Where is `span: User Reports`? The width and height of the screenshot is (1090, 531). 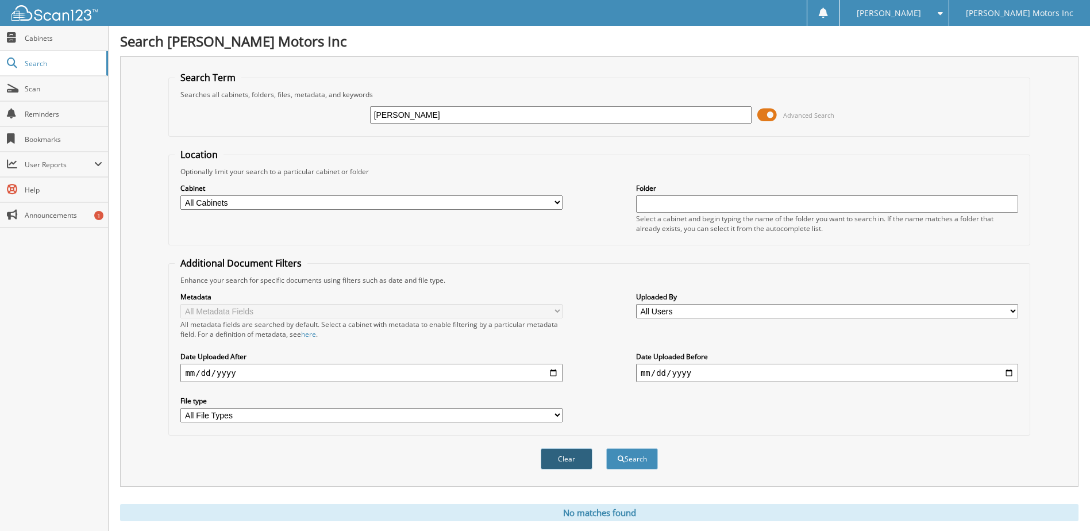
span: User Reports is located at coordinates (59, 164).